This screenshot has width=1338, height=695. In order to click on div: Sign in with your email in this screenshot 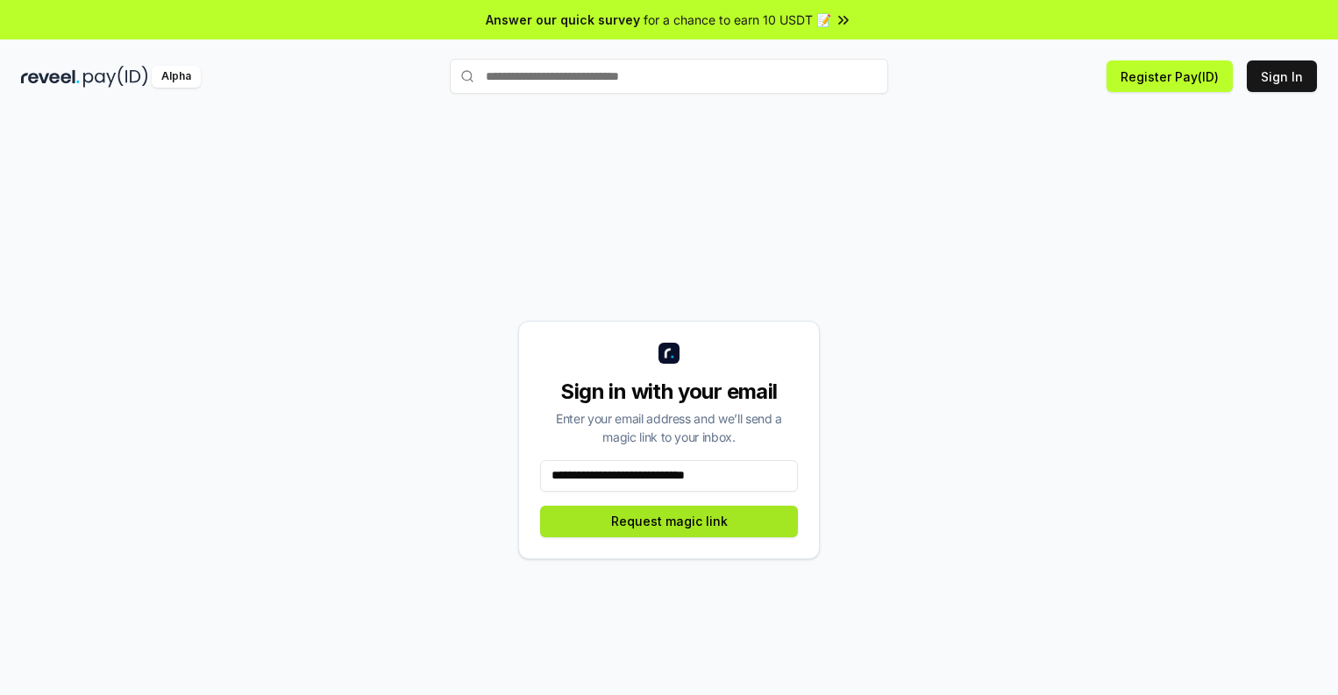, I will do `click(669, 392)`.